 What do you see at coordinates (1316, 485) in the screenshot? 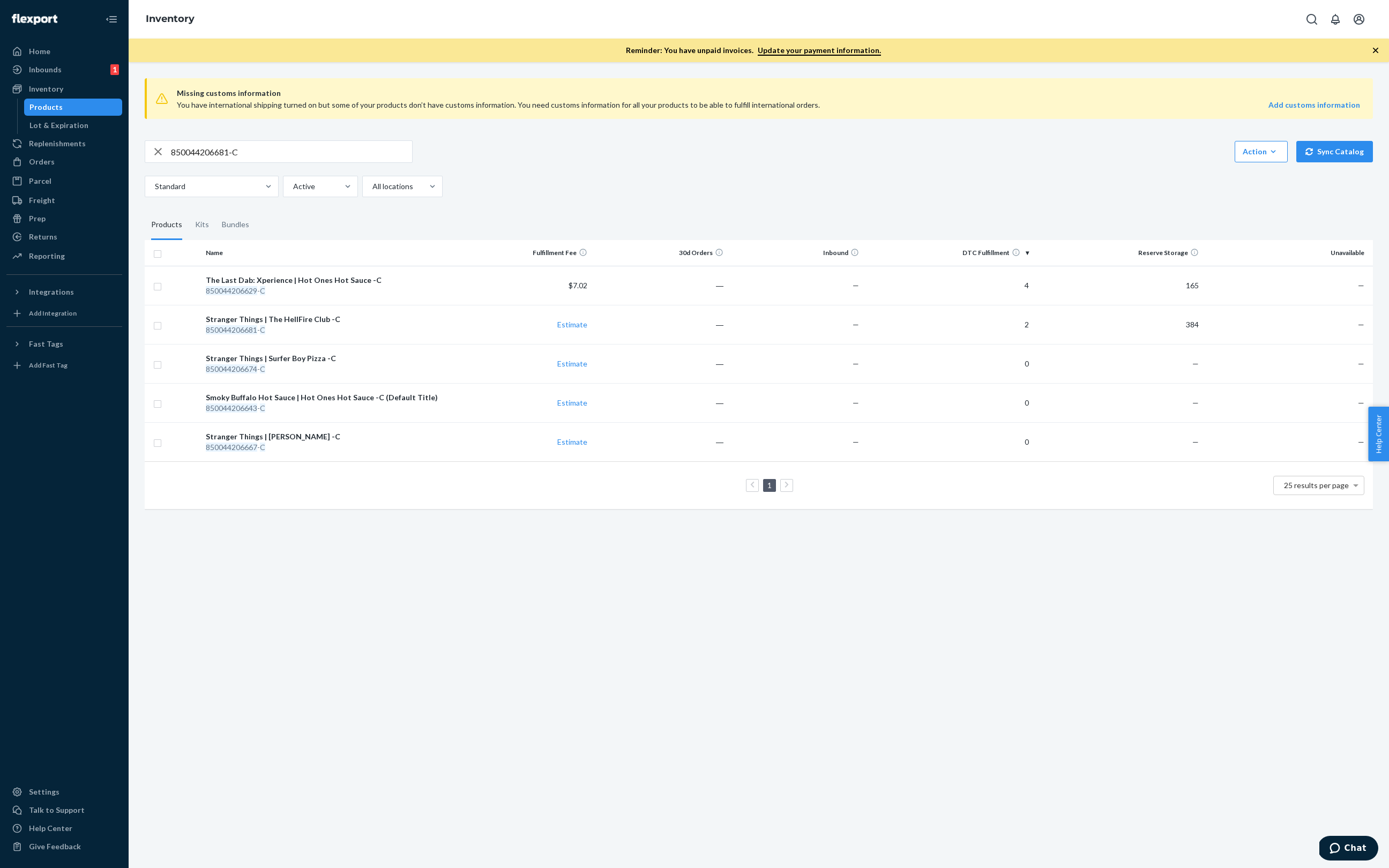
I see `span: 25 results per page` at bounding box center [1316, 485].